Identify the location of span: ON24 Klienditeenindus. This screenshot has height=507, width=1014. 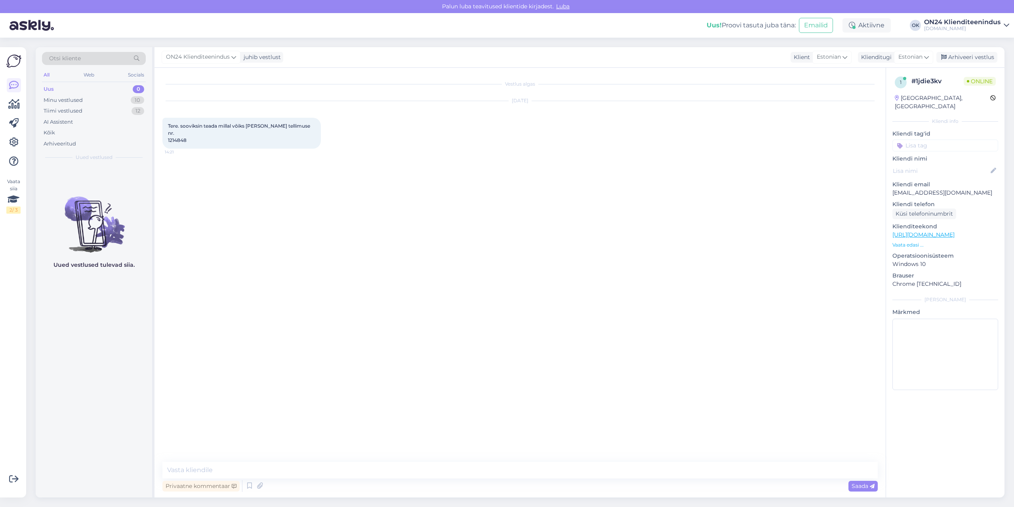
(198, 57).